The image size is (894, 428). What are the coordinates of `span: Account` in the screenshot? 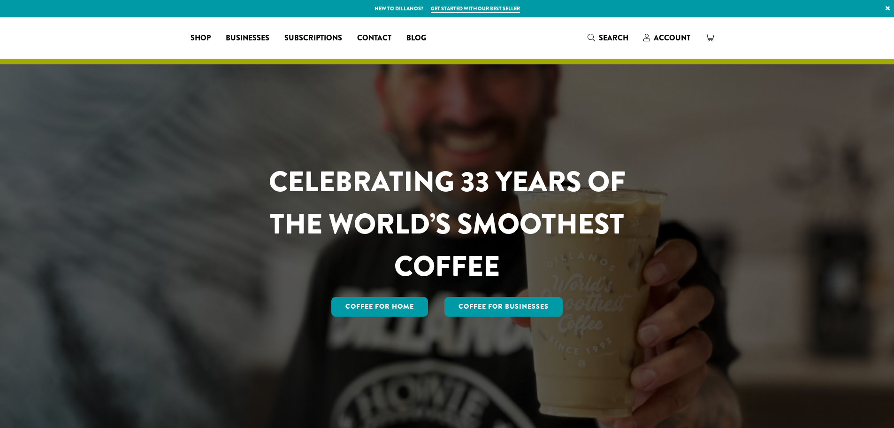 It's located at (672, 38).